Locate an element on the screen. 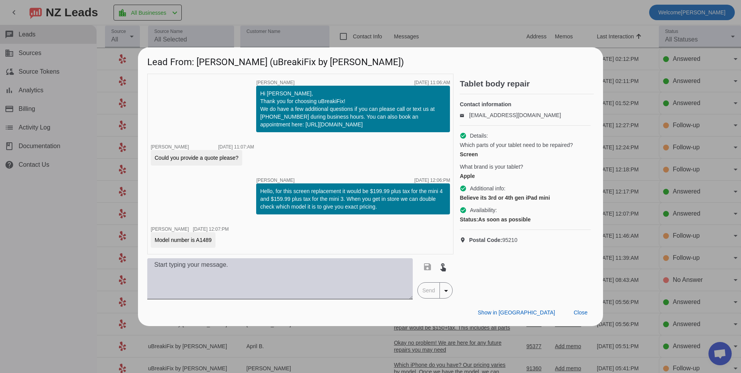 The height and width of the screenshot is (373, 741). span: Which parts of your tablet need to be repaired? is located at coordinates (516, 145).